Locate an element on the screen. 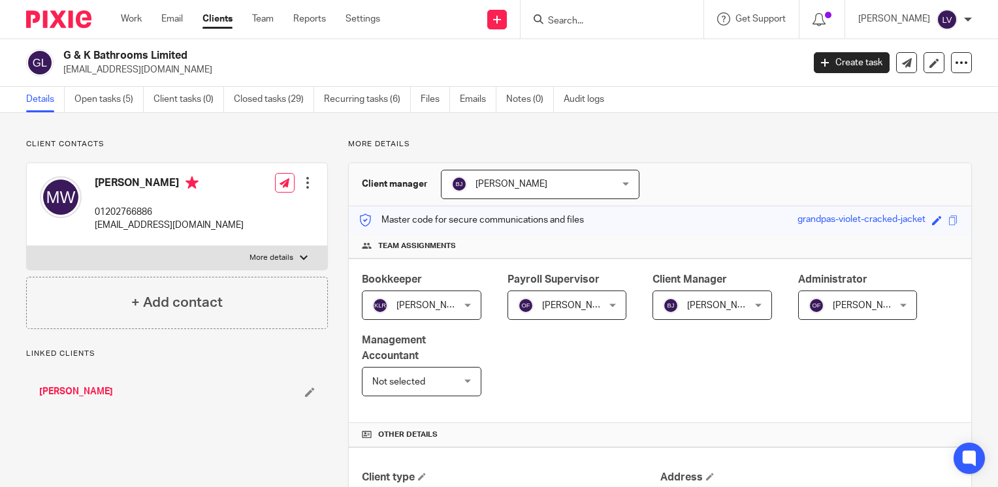 Image resolution: width=998 pixels, height=487 pixels. a: Notes (0) is located at coordinates (530, 99).